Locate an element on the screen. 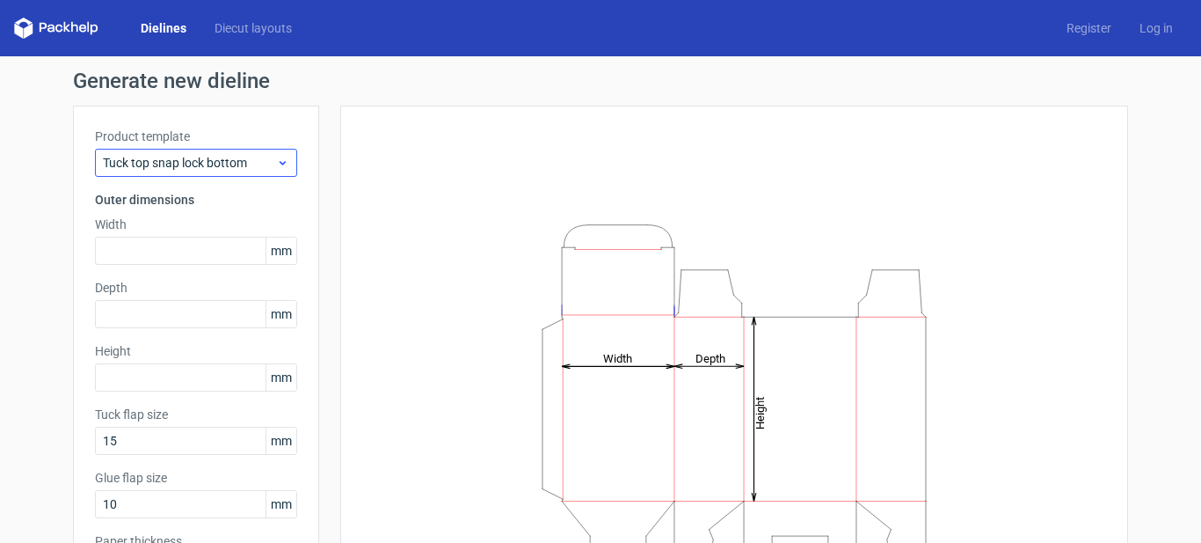 The image size is (1201, 543). a: Register is located at coordinates (1089, 28).